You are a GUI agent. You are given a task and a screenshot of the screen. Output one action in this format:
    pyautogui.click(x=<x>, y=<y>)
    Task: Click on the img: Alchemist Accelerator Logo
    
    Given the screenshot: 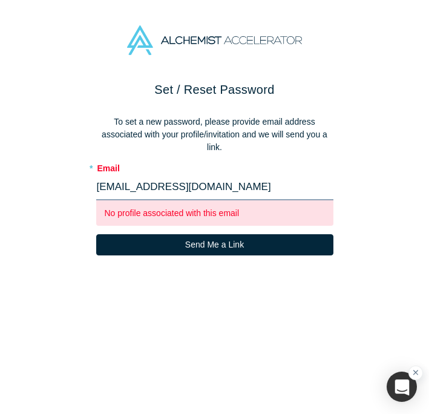 What is the action you would take?
    pyautogui.click(x=214, y=40)
    